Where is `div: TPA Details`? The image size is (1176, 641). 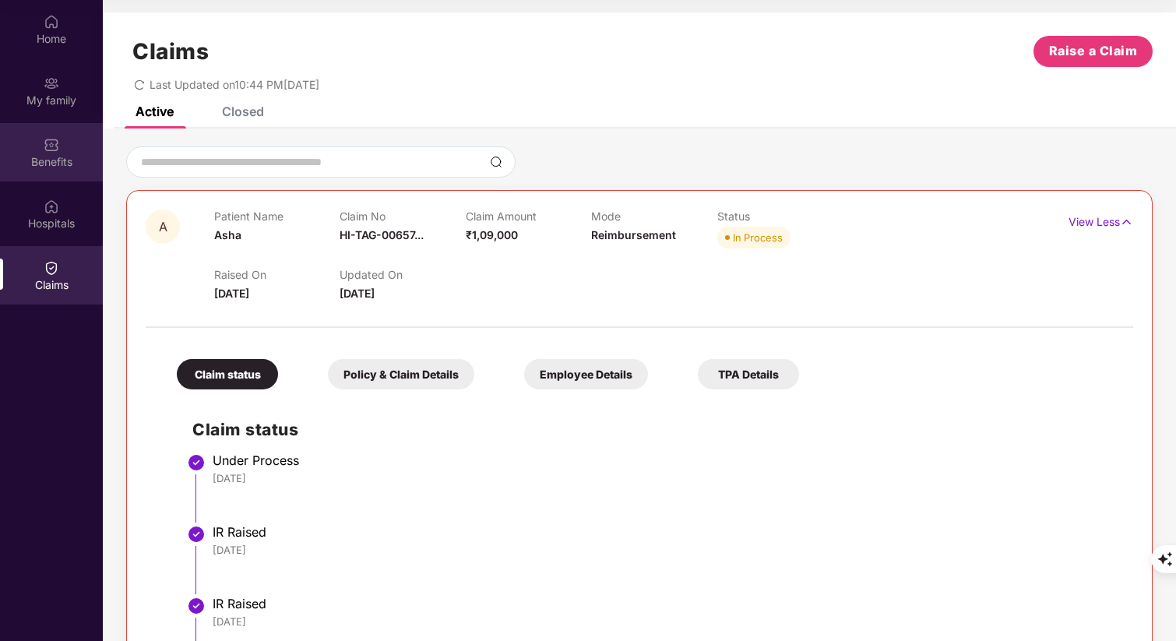 div: TPA Details is located at coordinates (749, 374).